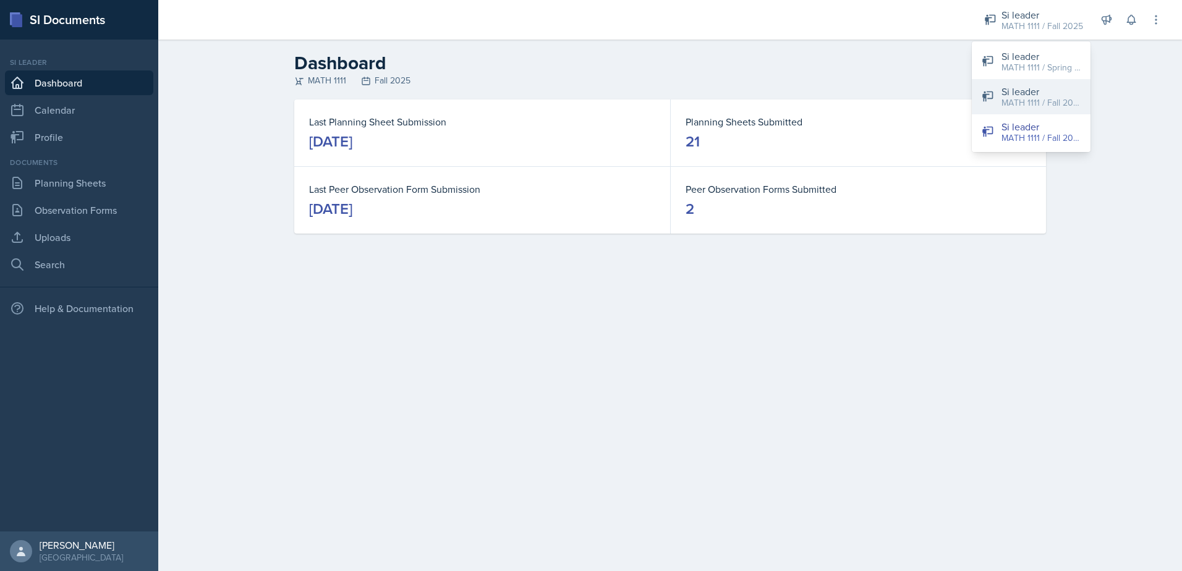 This screenshot has height=571, width=1182. Describe the element at coordinates (79, 264) in the screenshot. I see `a: Search` at that location.